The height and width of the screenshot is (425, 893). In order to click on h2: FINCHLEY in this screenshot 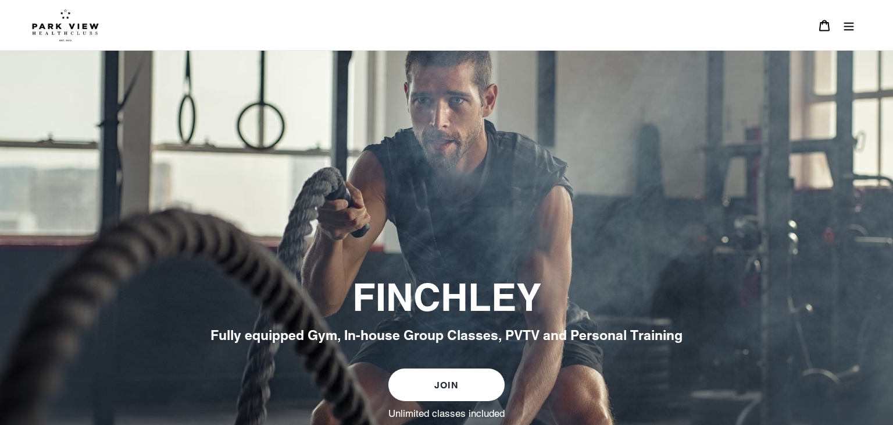, I will do `click(447, 298)`.